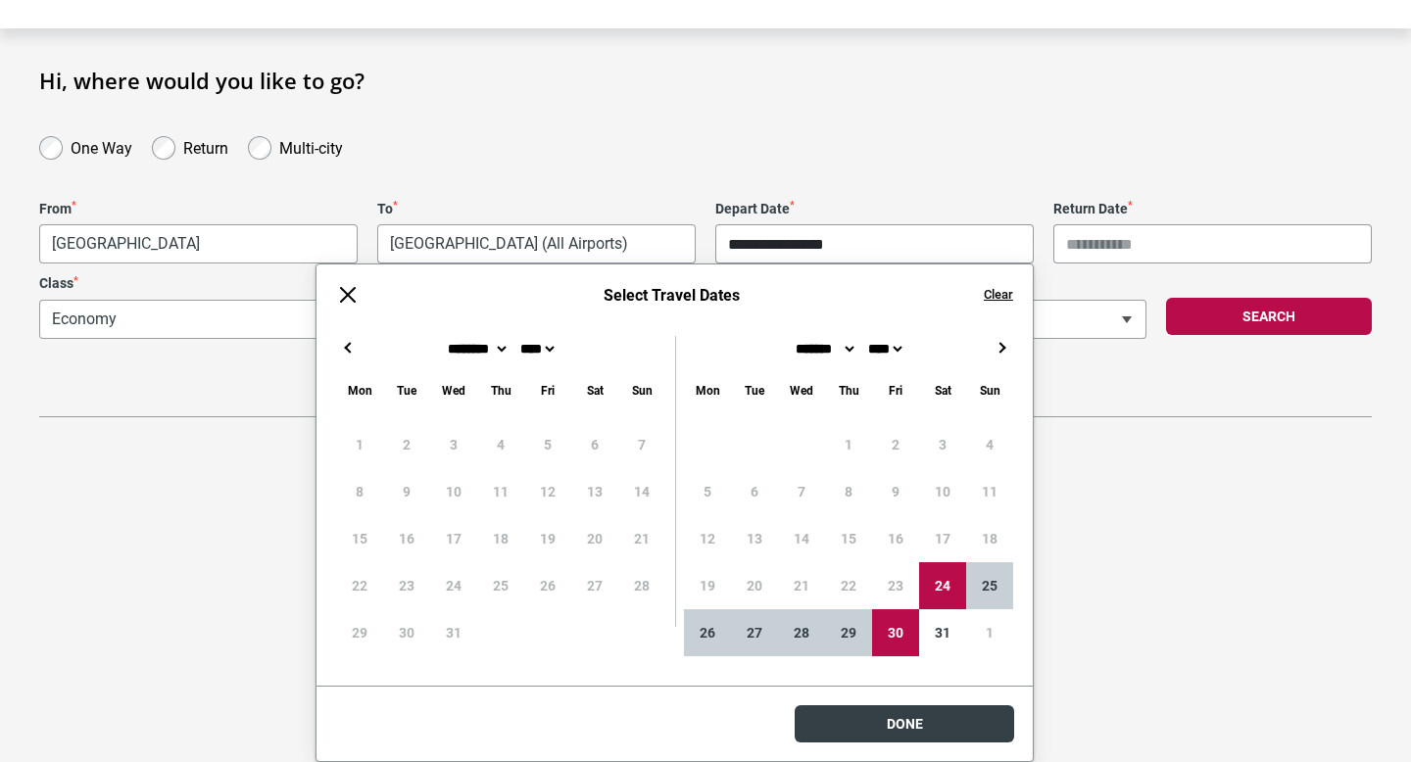  I want to click on div: 30, so click(896, 633).